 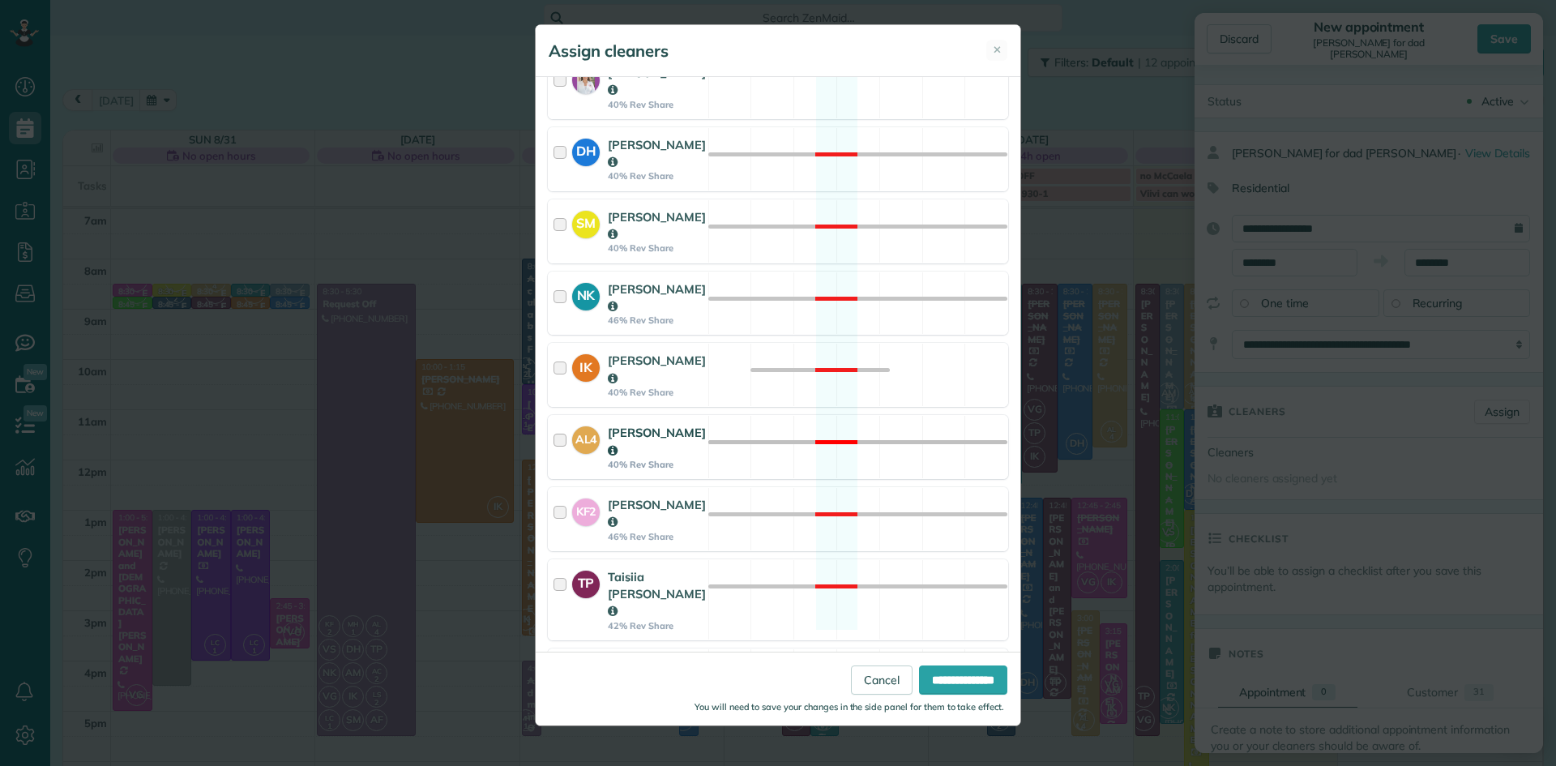 I want to click on strong: 42% Rev Share, so click(x=657, y=626).